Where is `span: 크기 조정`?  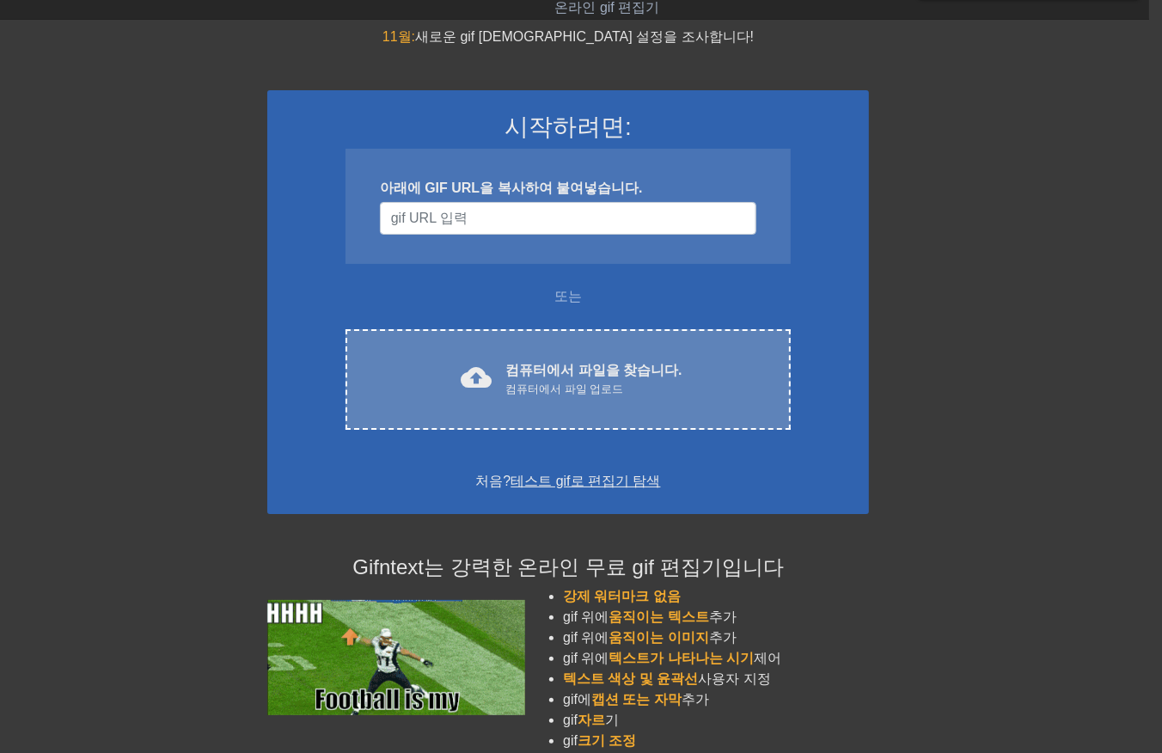 span: 크기 조정 is located at coordinates (607, 740).